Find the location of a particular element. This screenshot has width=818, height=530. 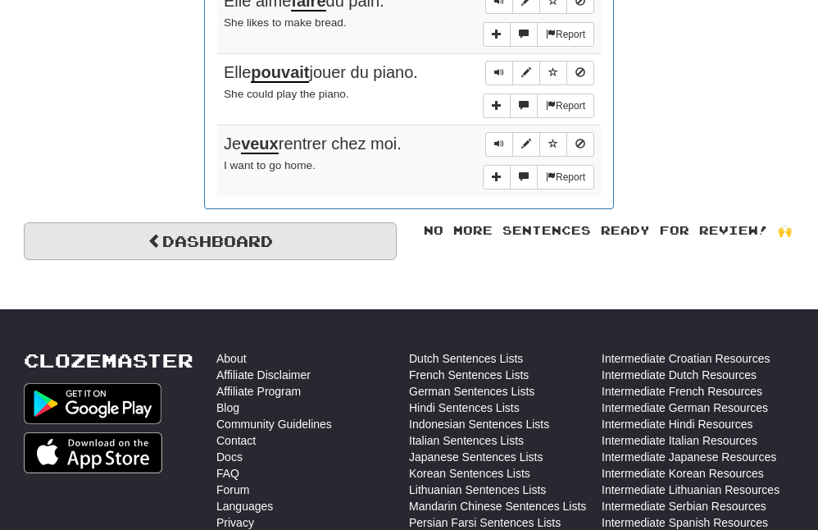

a: Intermediate French Resources is located at coordinates (682, 391).